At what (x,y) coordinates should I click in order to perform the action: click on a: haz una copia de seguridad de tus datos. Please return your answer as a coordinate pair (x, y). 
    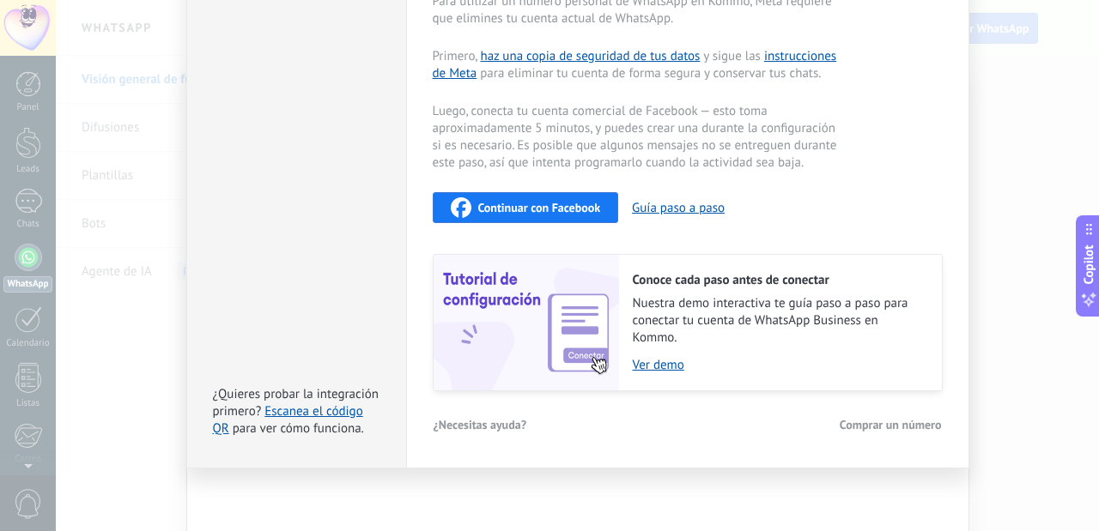
    Looking at the image, I should click on (590, 56).